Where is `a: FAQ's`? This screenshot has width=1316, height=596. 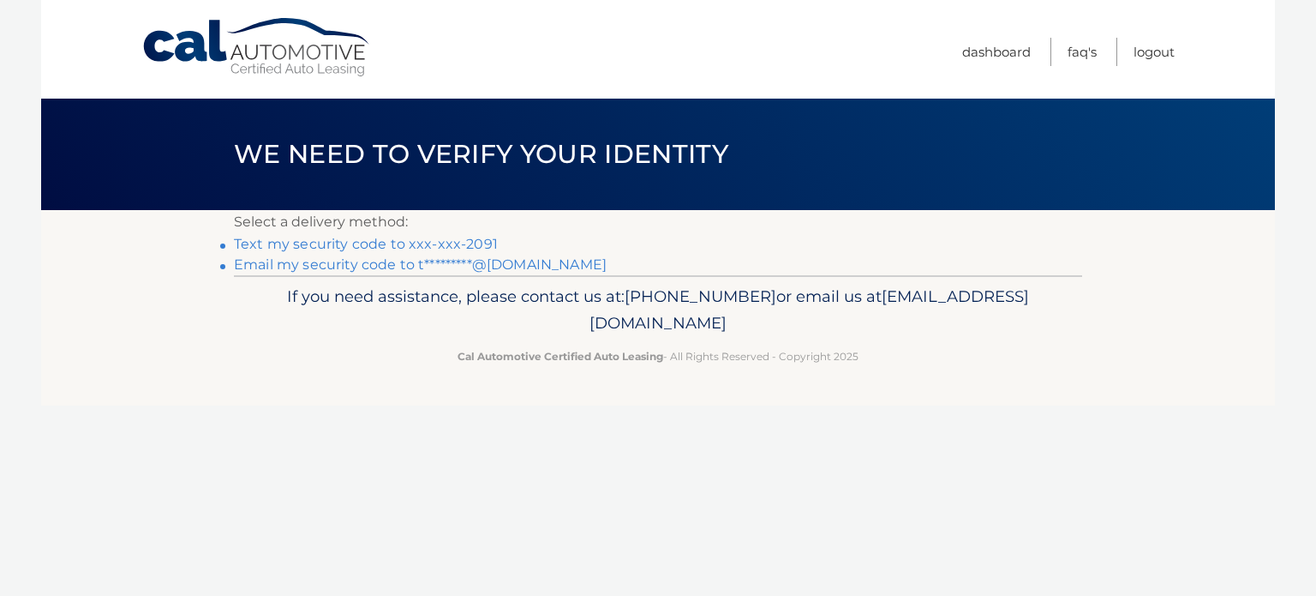
a: FAQ's is located at coordinates (1082, 51).